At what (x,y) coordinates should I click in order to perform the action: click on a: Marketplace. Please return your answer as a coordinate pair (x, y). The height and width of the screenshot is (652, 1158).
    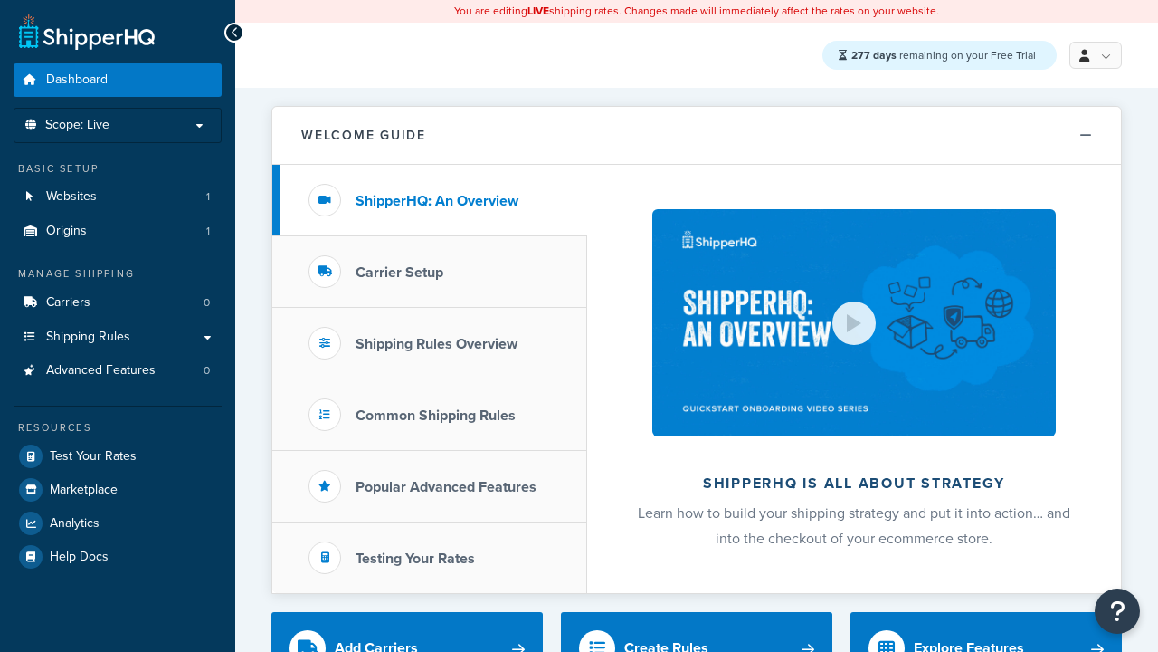
    Looking at the image, I should click on (118, 490).